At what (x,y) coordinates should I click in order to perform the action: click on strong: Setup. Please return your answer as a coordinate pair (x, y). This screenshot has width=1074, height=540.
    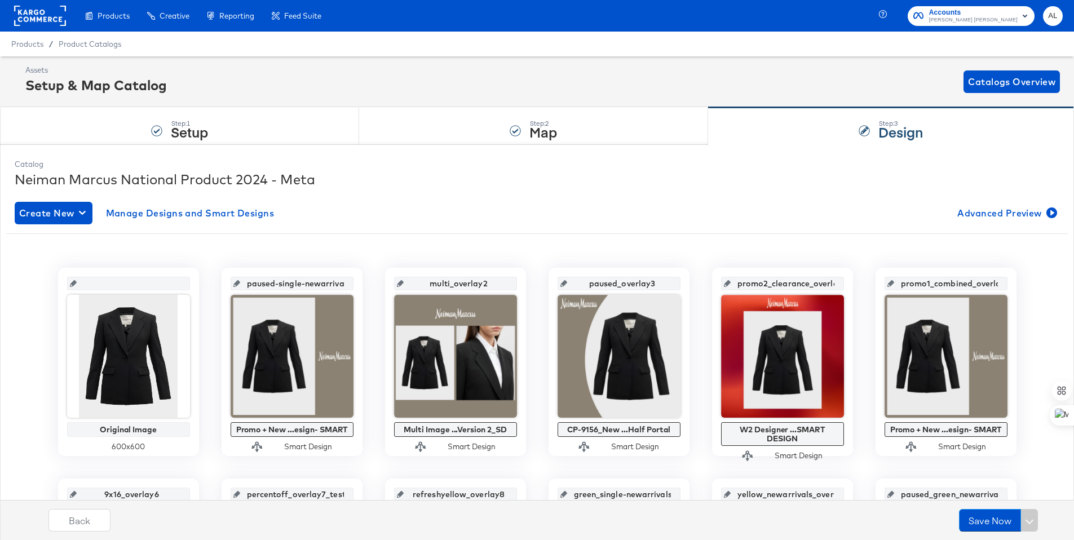
    Looking at the image, I should click on (189, 131).